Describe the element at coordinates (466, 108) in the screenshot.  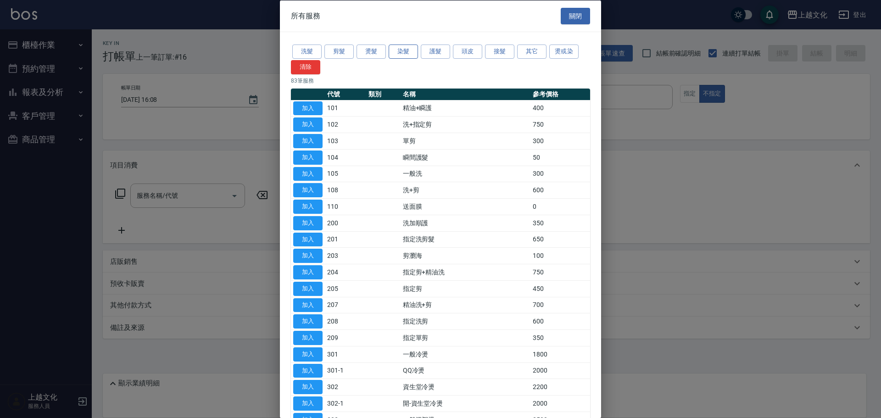
I see `td: 精油+瞬護` at that location.